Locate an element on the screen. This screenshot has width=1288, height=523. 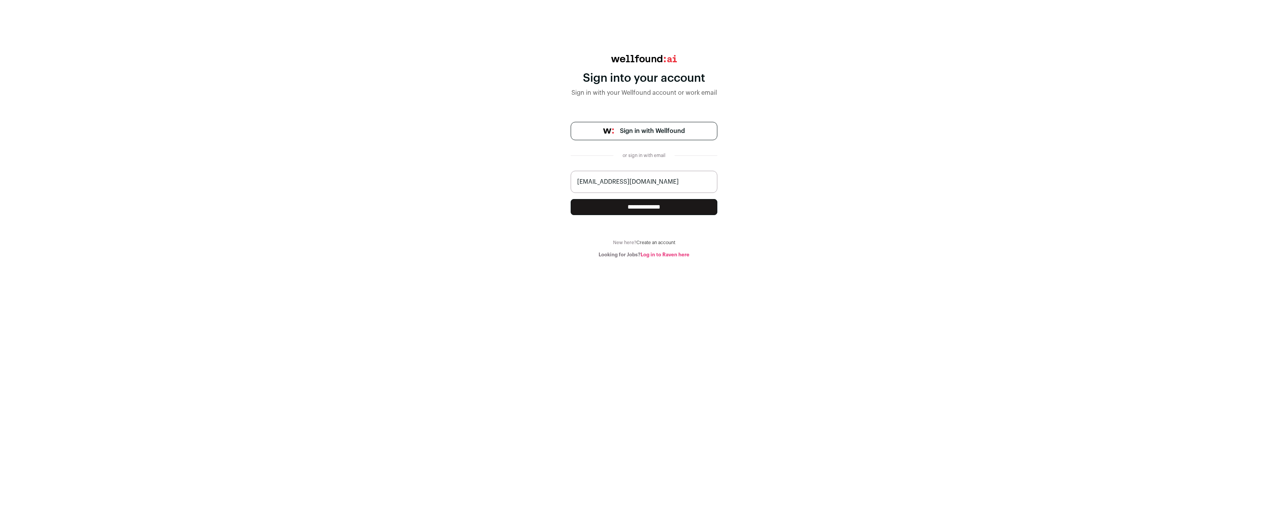
img: wellfound-symbol-flush-black-fb3c872781a75f747ccb3a119075da62bfe97bd399995f84a933054e44a575c4.png is located at coordinates (609, 131).